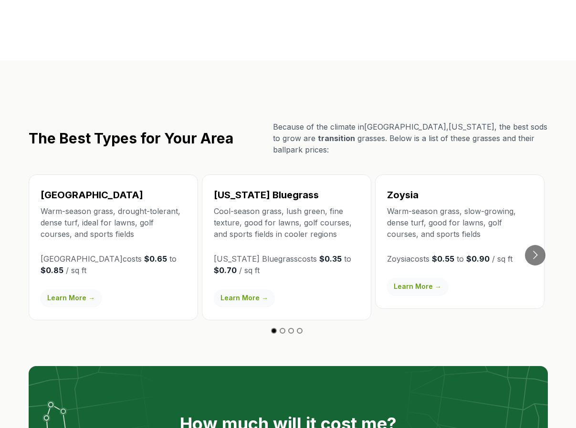  I want to click on p: Cool-season grass, lush green, fine texture, good for lawns, golf courses, and sports fields in c..., so click(286, 223).